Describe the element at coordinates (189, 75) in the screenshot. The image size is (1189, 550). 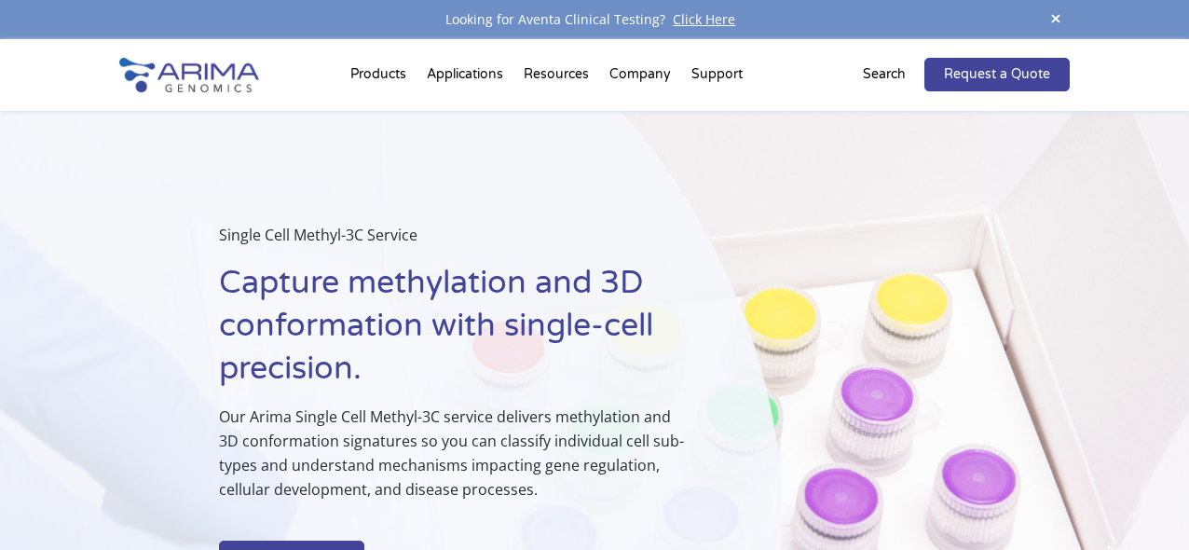
I see `img: Arima-Genomics-logo` at that location.